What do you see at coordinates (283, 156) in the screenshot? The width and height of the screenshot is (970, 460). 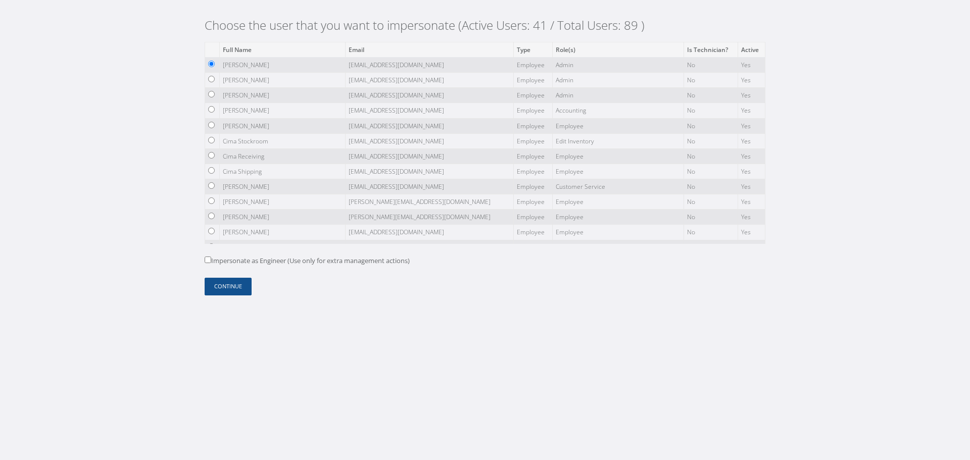 I see `td: Cima Receiving` at bounding box center [283, 156].